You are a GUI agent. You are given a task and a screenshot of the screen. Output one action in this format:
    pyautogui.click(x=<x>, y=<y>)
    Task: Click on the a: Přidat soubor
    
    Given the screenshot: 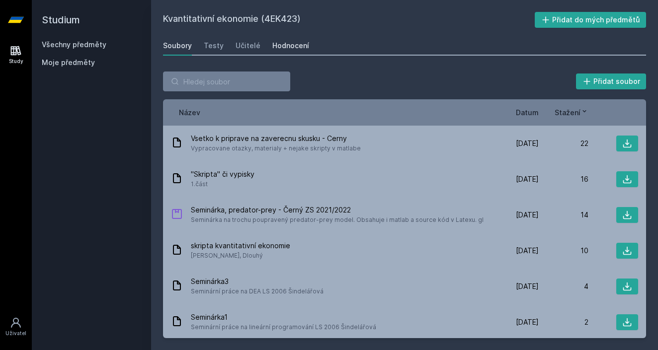 What is the action you would take?
    pyautogui.click(x=611, y=81)
    